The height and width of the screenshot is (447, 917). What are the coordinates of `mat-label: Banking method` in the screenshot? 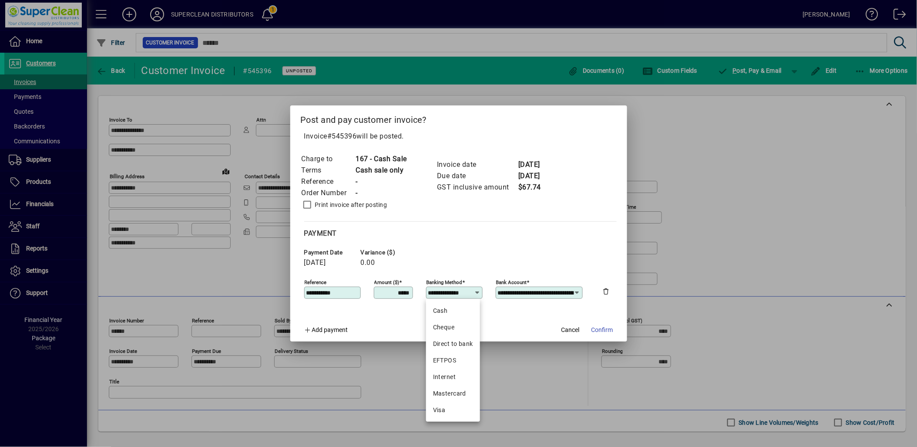 It's located at (444, 282).